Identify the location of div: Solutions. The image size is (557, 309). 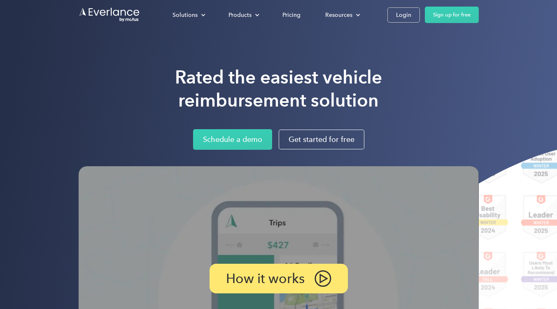
(185, 15).